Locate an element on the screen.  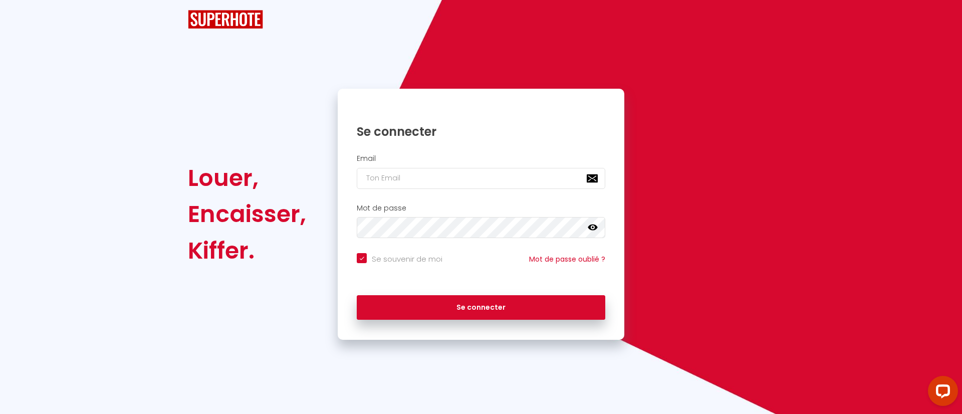
h2: Mot de passe is located at coordinates (481, 208).